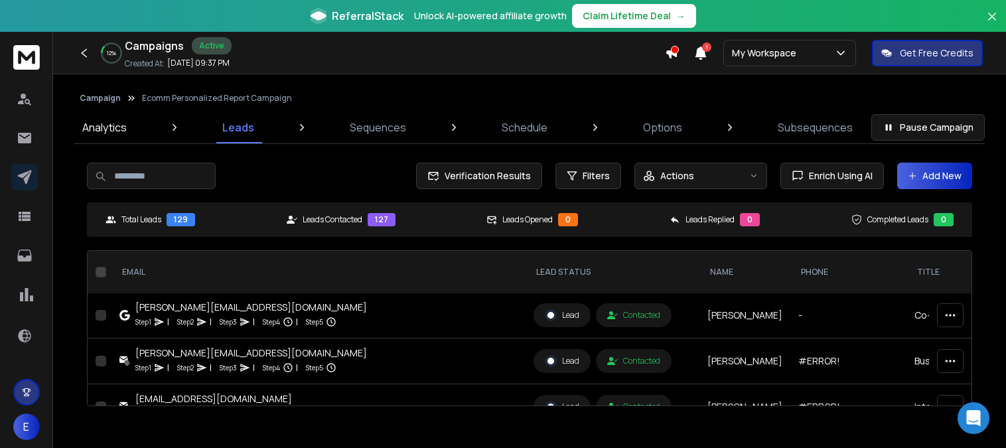  Describe the element at coordinates (104, 127) in the screenshot. I see `a: Analytics` at that location.